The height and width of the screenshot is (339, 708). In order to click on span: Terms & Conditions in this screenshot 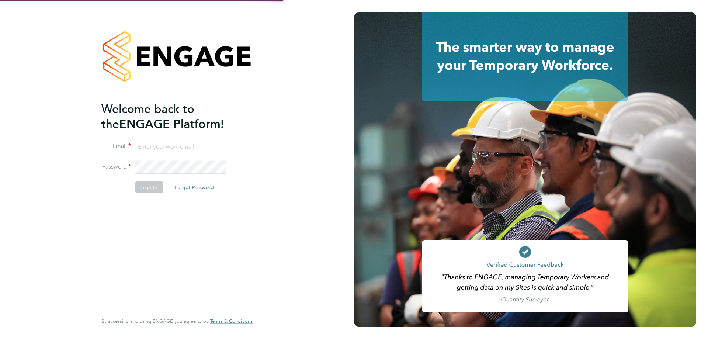, I will do `click(231, 321)`.